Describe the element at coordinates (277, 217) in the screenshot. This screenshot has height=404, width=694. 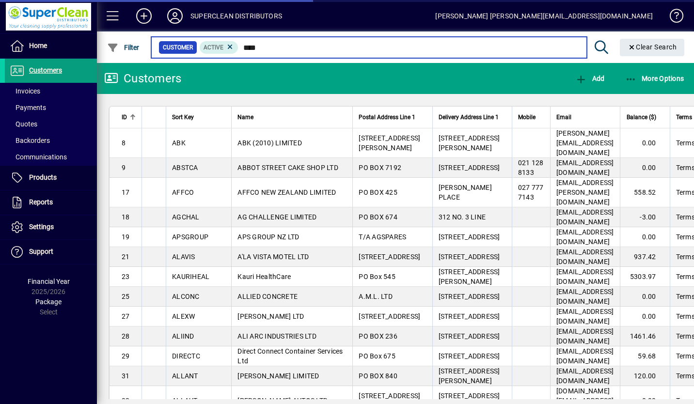
I see `span: AG CHALLENGE LIMITED` at that location.